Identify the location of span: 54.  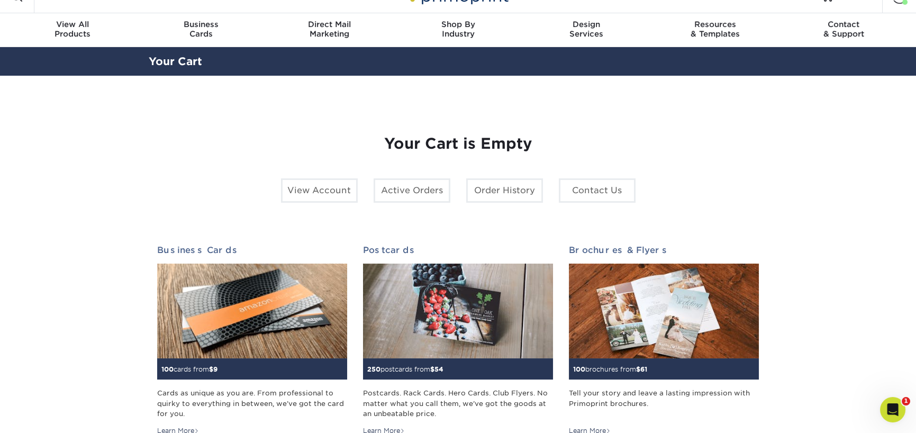
(439, 369).